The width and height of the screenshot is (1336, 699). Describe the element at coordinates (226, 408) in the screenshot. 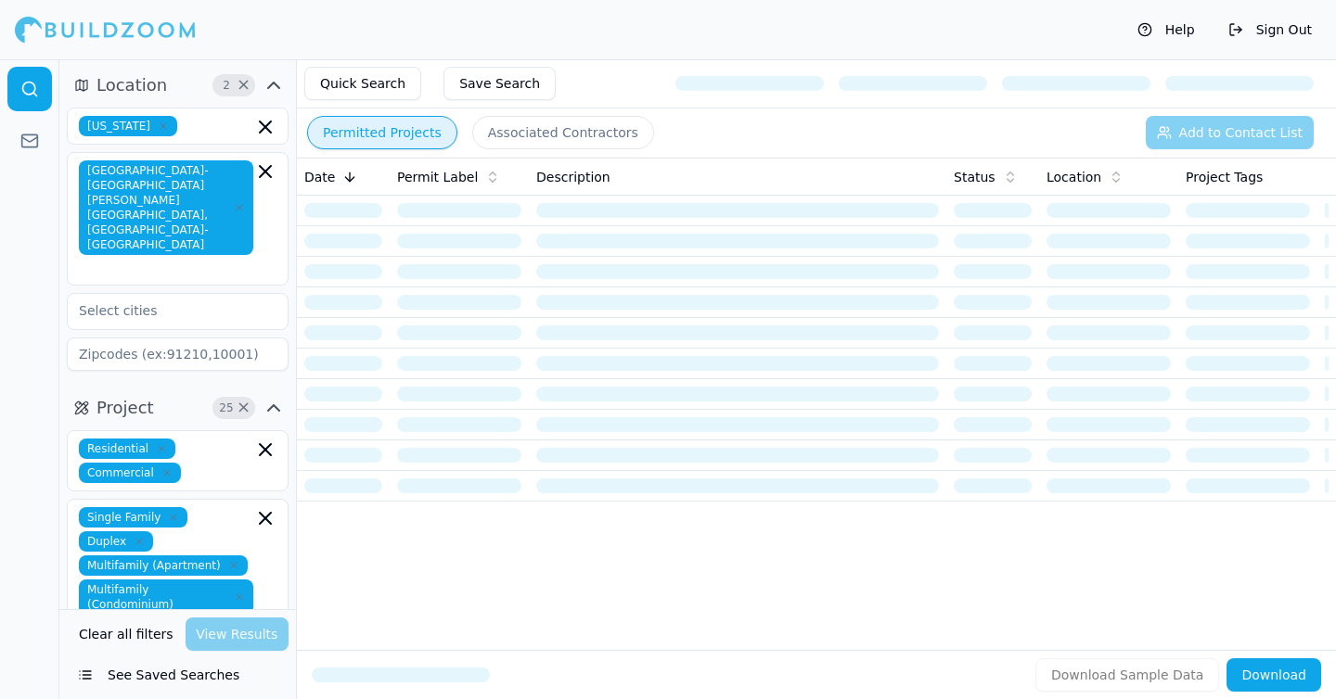

I see `span: 25` at that location.